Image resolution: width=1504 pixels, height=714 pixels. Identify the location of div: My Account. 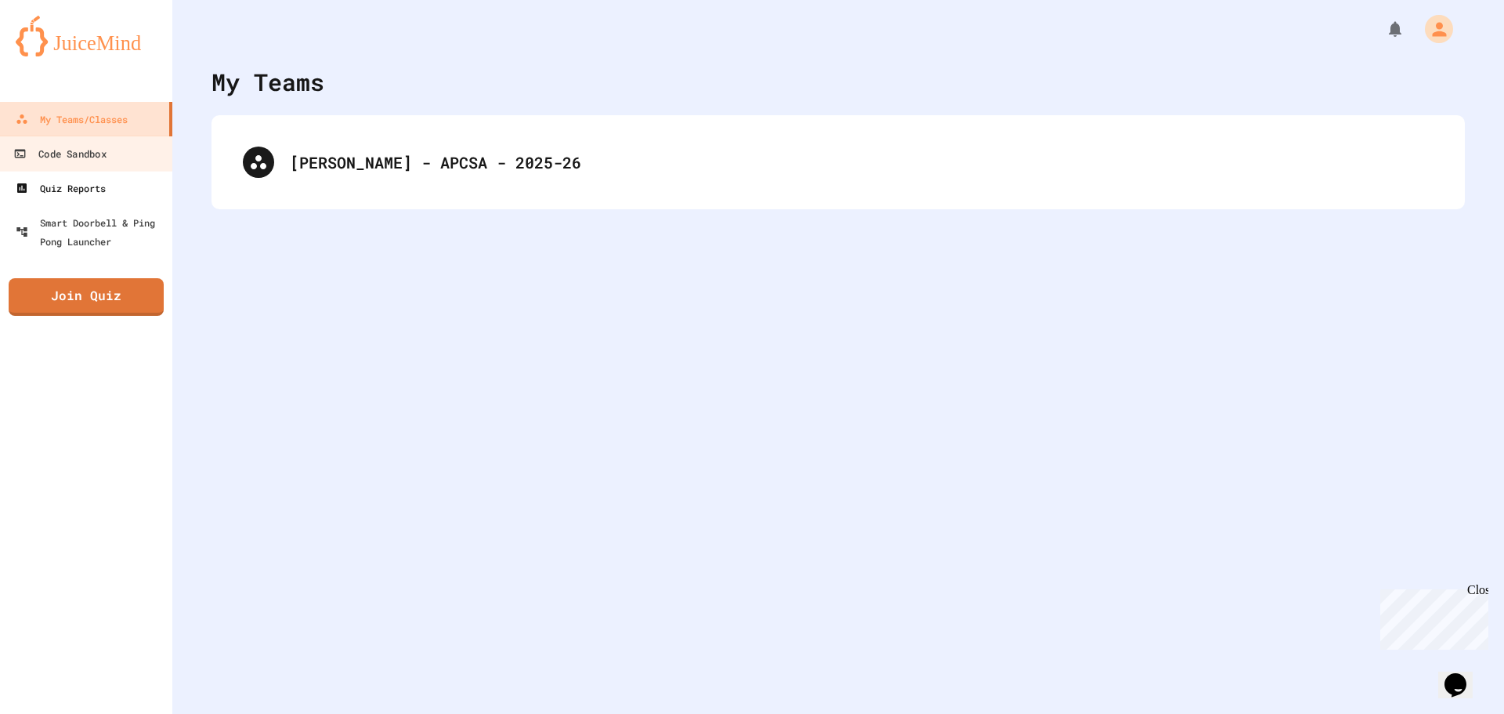
(1433, 29).